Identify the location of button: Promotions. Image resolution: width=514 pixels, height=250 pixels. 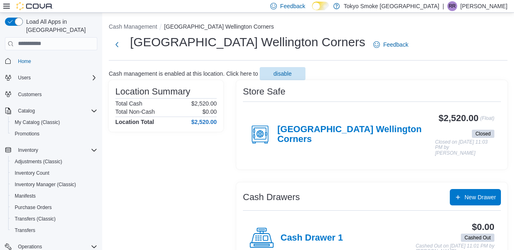
(54, 134).